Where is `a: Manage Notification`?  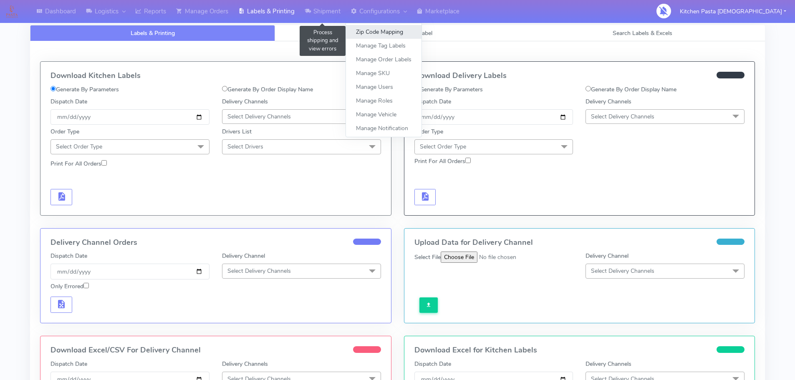
a: Manage Notification is located at coordinates (384, 128).